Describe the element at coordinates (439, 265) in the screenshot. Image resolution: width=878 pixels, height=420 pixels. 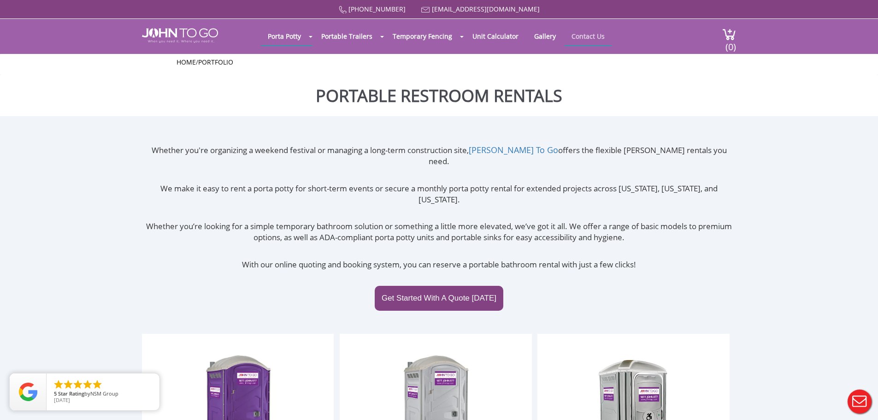
I see `p: With our online quoting and booking system, you can reserve a portable bathroom rental with just ...` at that location.